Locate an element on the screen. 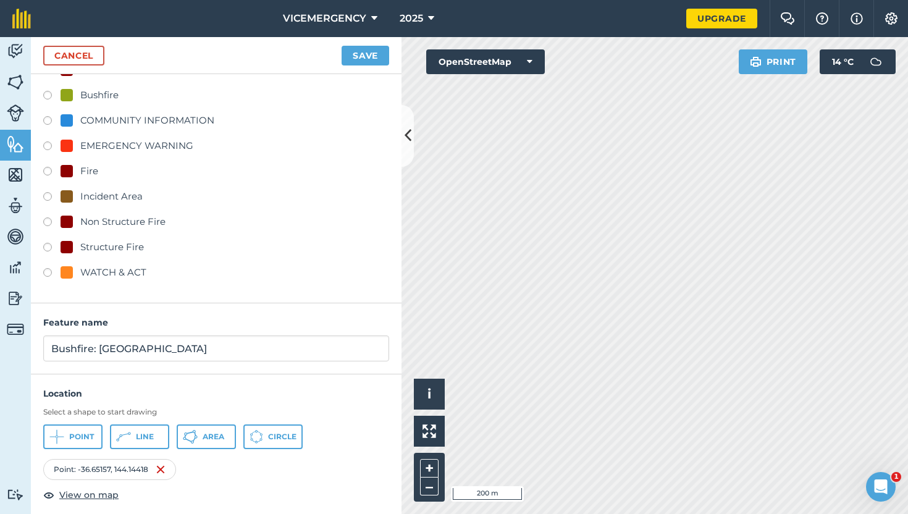 This screenshot has width=908, height=514. span: 14 ° C is located at coordinates (843, 62).